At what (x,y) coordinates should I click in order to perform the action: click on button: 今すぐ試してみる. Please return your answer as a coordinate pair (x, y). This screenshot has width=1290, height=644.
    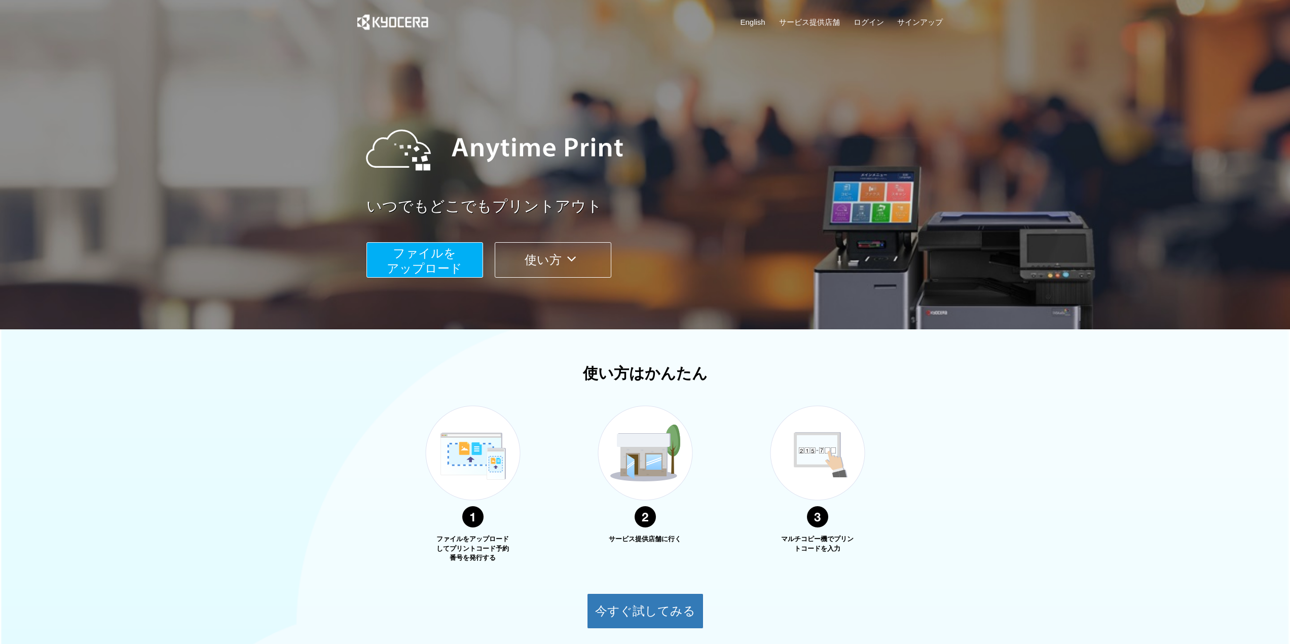
    Looking at the image, I should click on (645, 611).